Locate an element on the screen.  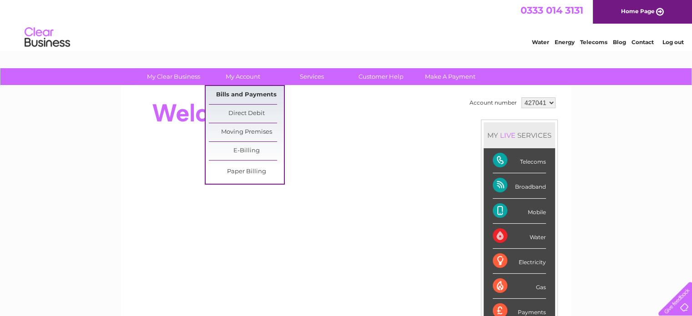
div: Electricity is located at coordinates (519, 261).